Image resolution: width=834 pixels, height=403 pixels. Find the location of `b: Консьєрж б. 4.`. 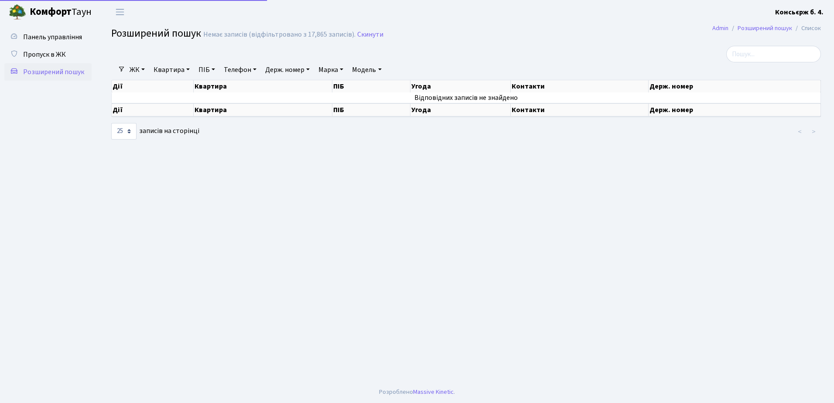

b: Консьєрж б. 4. is located at coordinates (799, 12).